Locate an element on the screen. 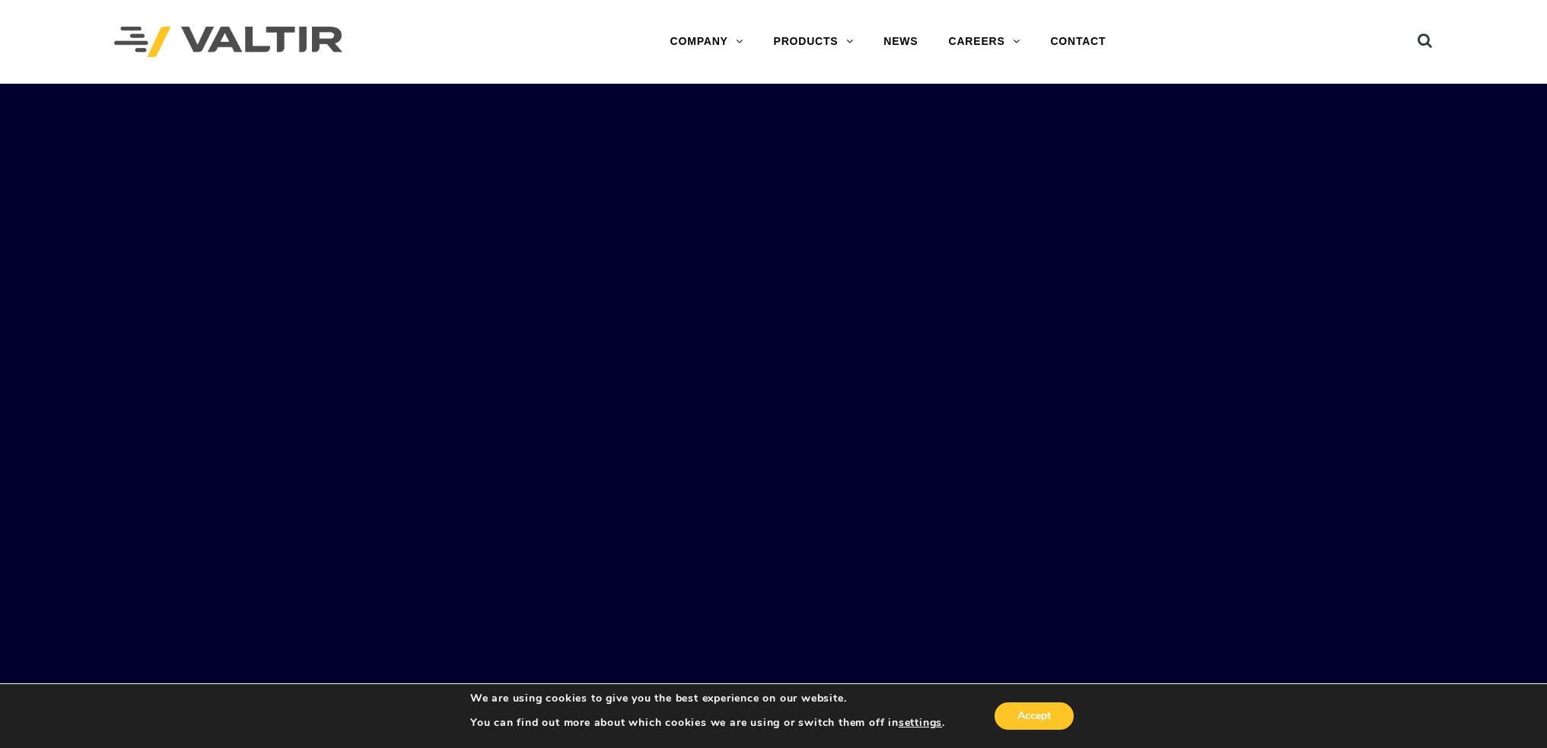 The image size is (1547, 748). a: CONTACT is located at coordinates (1078, 42).